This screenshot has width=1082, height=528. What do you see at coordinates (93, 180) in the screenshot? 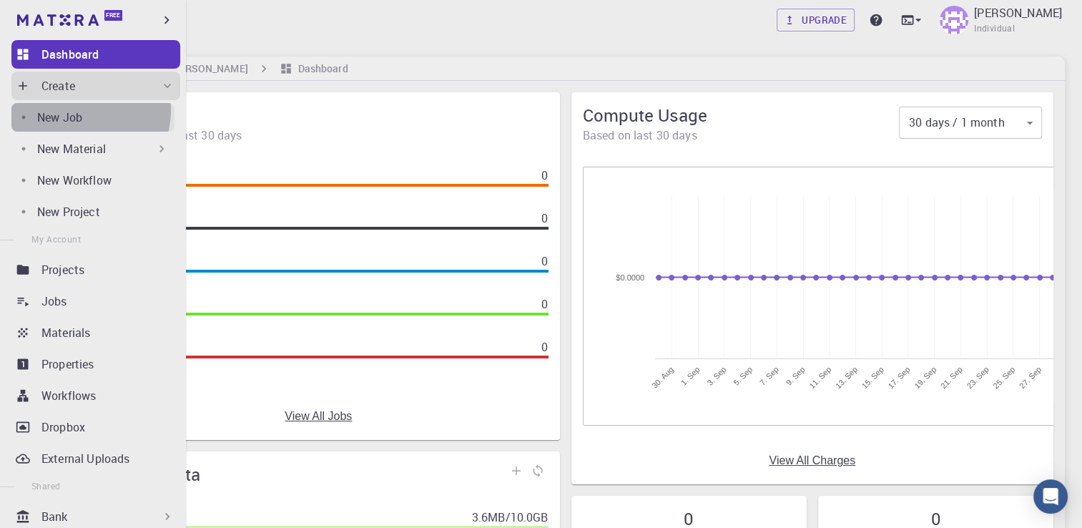
I see `a: New Workflow` at bounding box center [93, 180].